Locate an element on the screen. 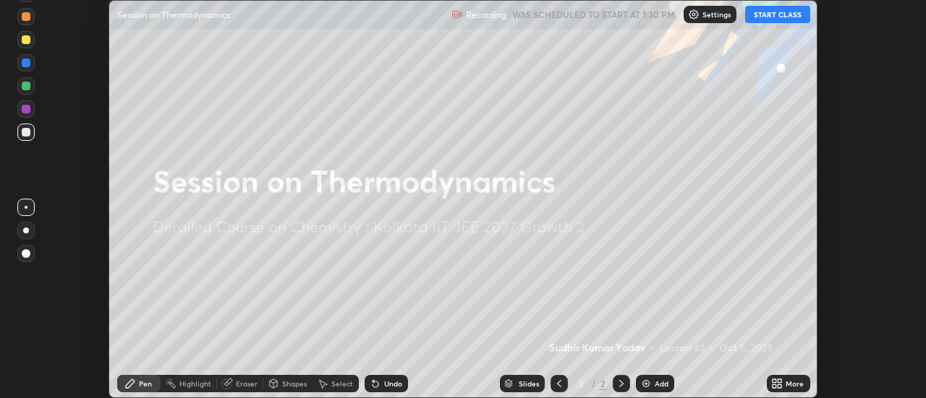 Image resolution: width=926 pixels, height=398 pixels. button: START CLASS is located at coordinates (777, 14).